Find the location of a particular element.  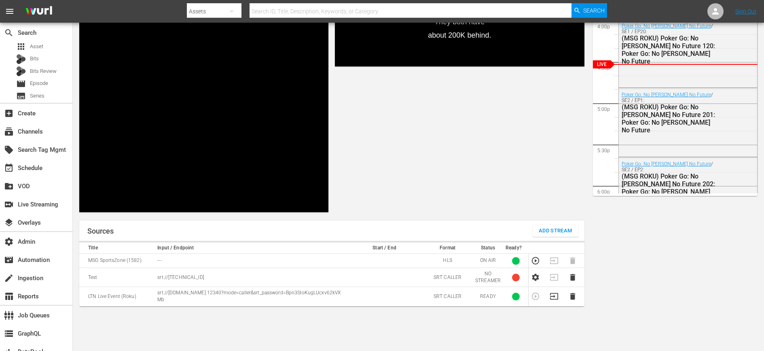

a: Sign Out is located at coordinates (746, 11).